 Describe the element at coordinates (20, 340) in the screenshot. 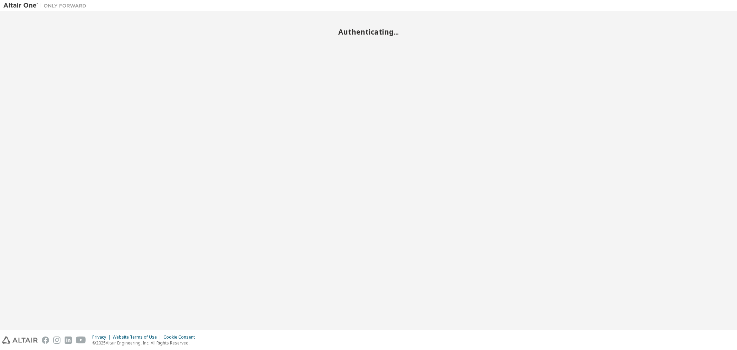

I see `img: altair_logo.svg` at that location.